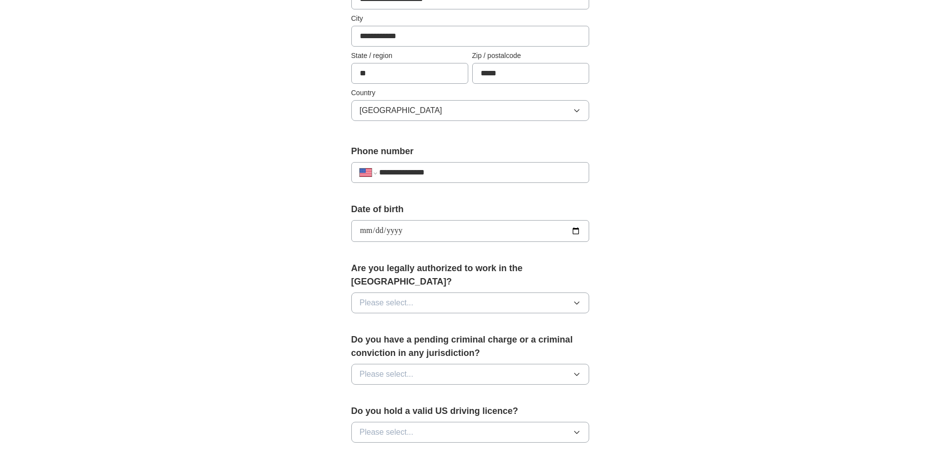 This screenshot has height=462, width=940. Describe the element at coordinates (470, 18) in the screenshot. I see `label: City` at that location.